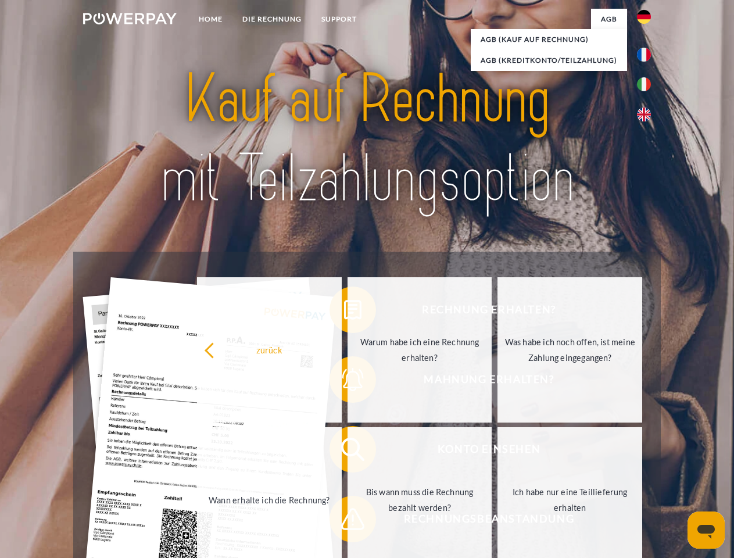  I want to click on img: de, so click(644, 17).